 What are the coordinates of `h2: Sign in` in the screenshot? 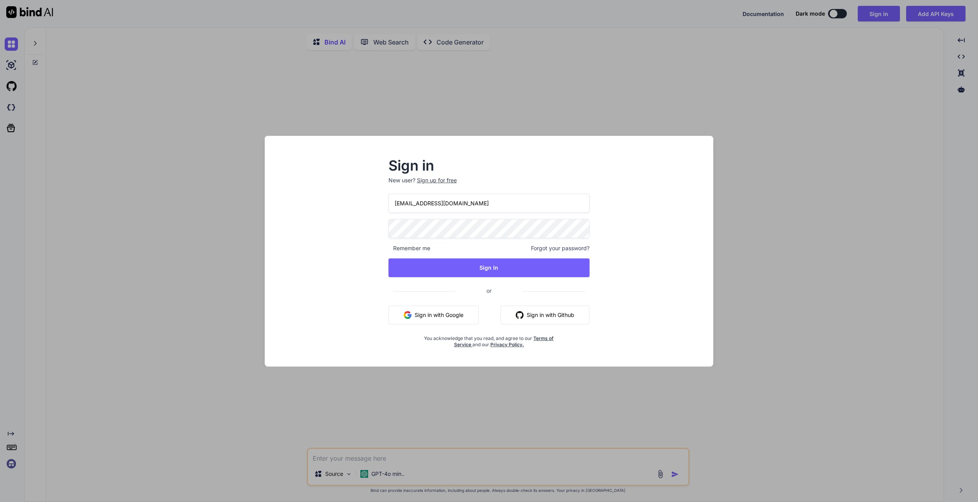 It's located at (489, 166).